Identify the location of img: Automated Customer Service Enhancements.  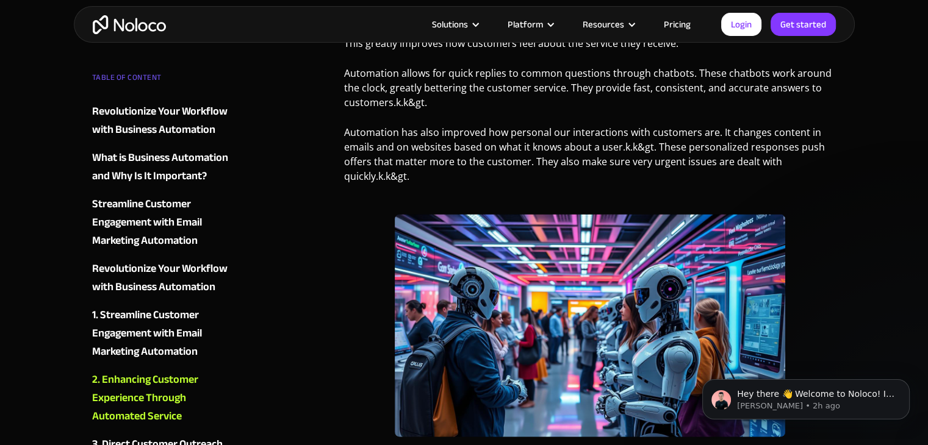
(590, 326).